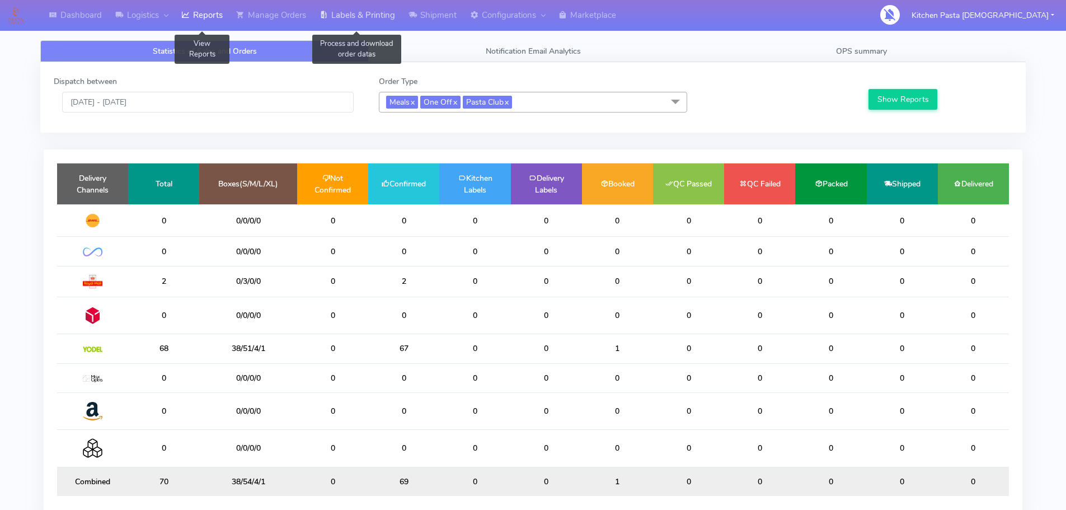 This screenshot has height=510, width=1066. What do you see at coordinates (205, 51) in the screenshot?
I see `span: Statistics of Sales and Orders` at bounding box center [205, 51].